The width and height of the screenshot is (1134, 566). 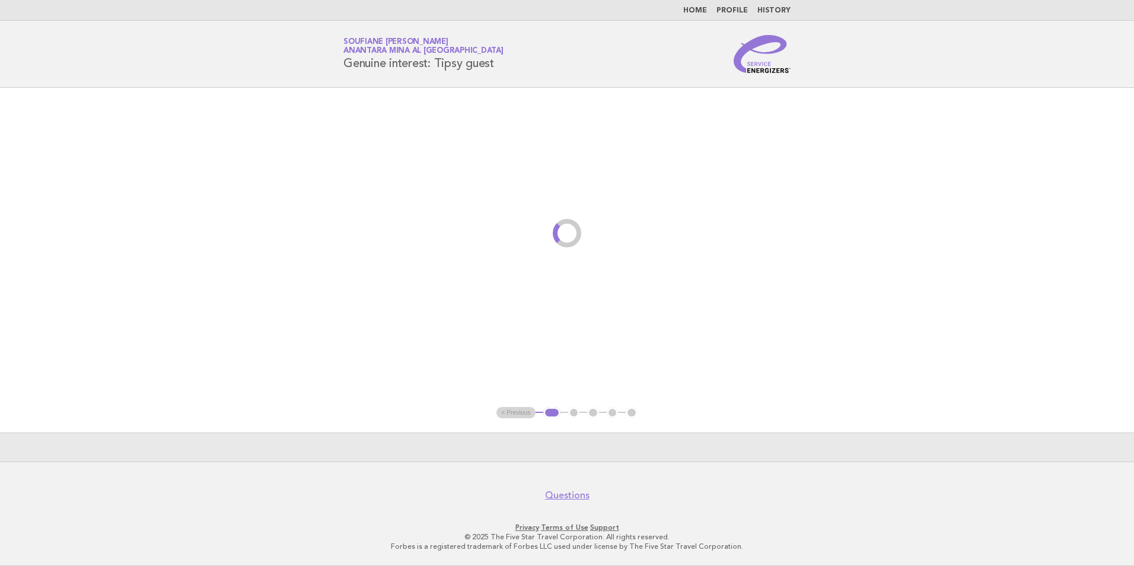 I want to click on a: Terms of Use, so click(x=565, y=527).